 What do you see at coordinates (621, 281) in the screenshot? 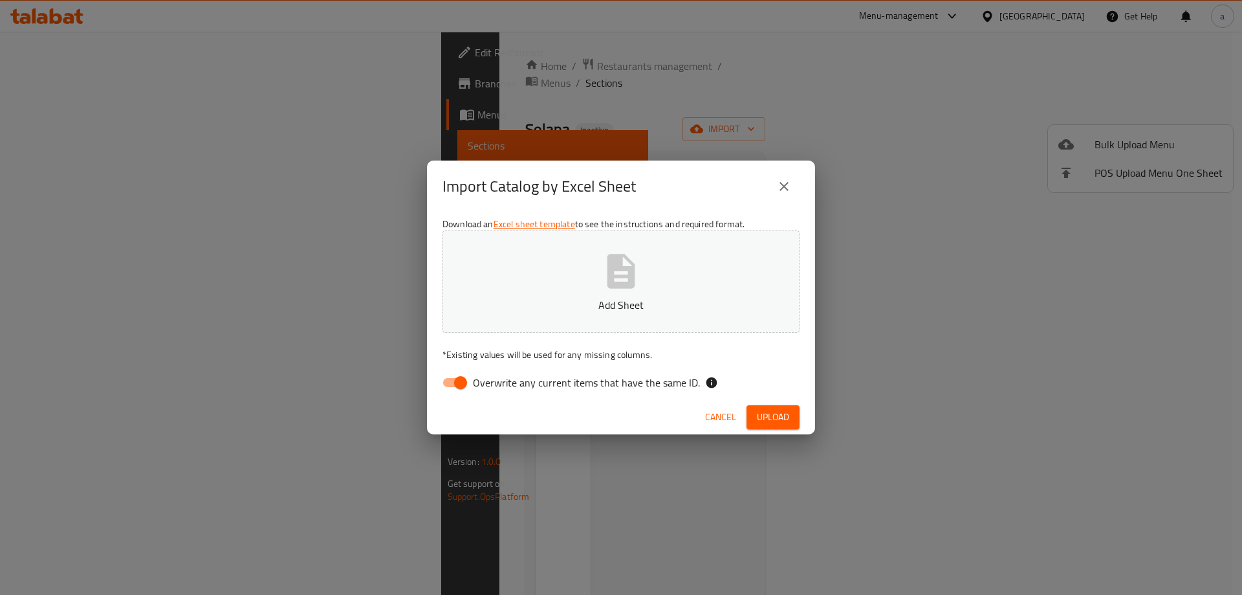
I see `button: Add Sheet` at bounding box center [621, 281].